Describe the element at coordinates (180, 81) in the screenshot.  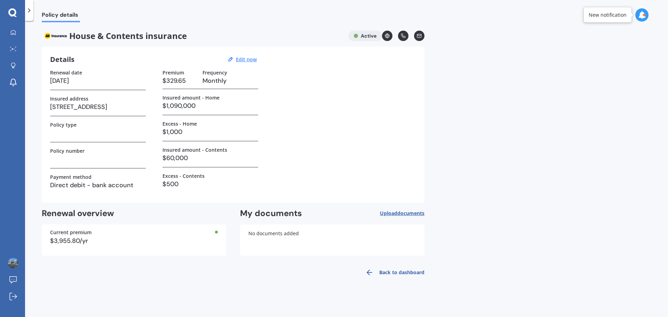
I see `h3: $329.65` at that location.